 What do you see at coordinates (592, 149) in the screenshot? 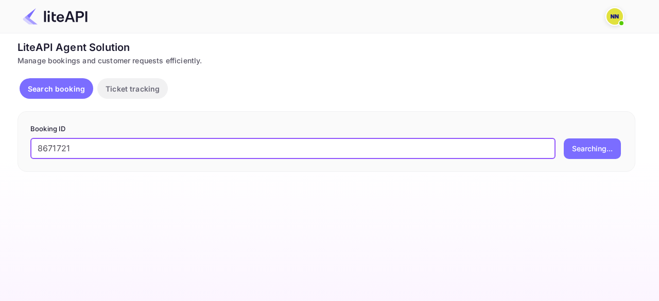
I see `button: Searching...` at bounding box center [592, 149].